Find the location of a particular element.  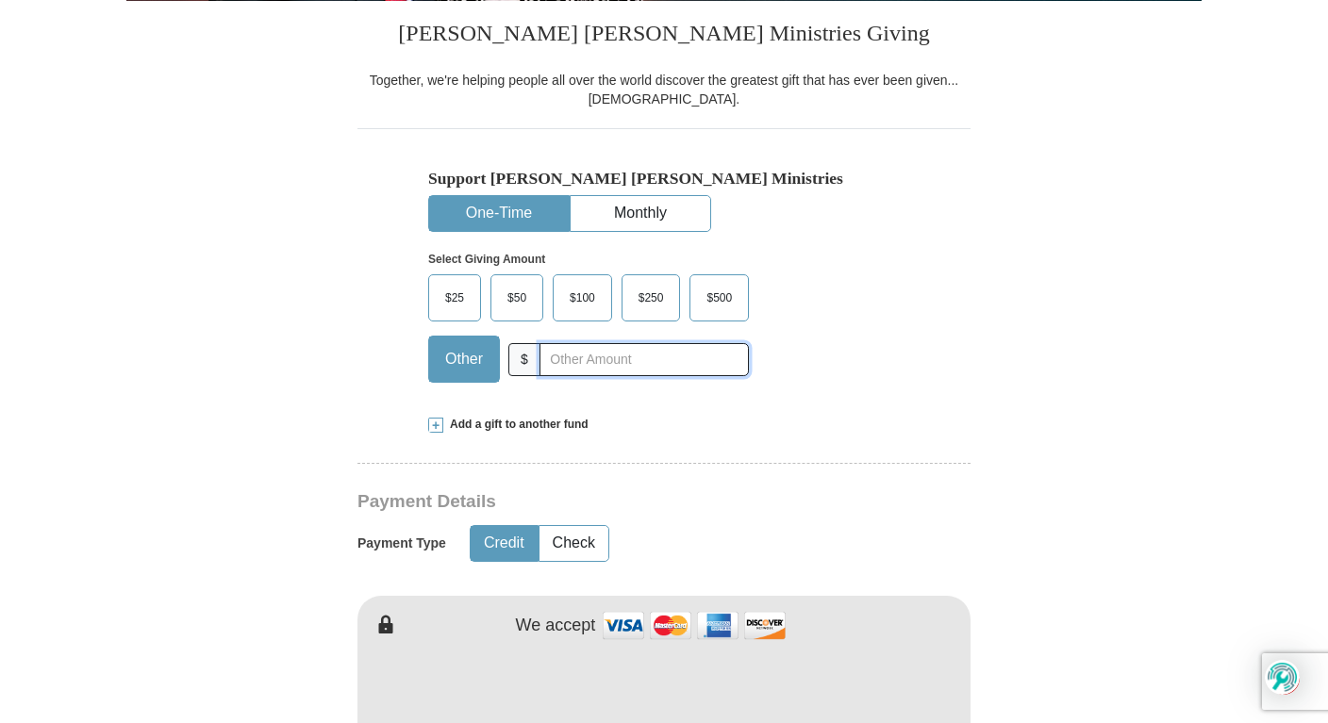

button: Check is located at coordinates (573, 543).